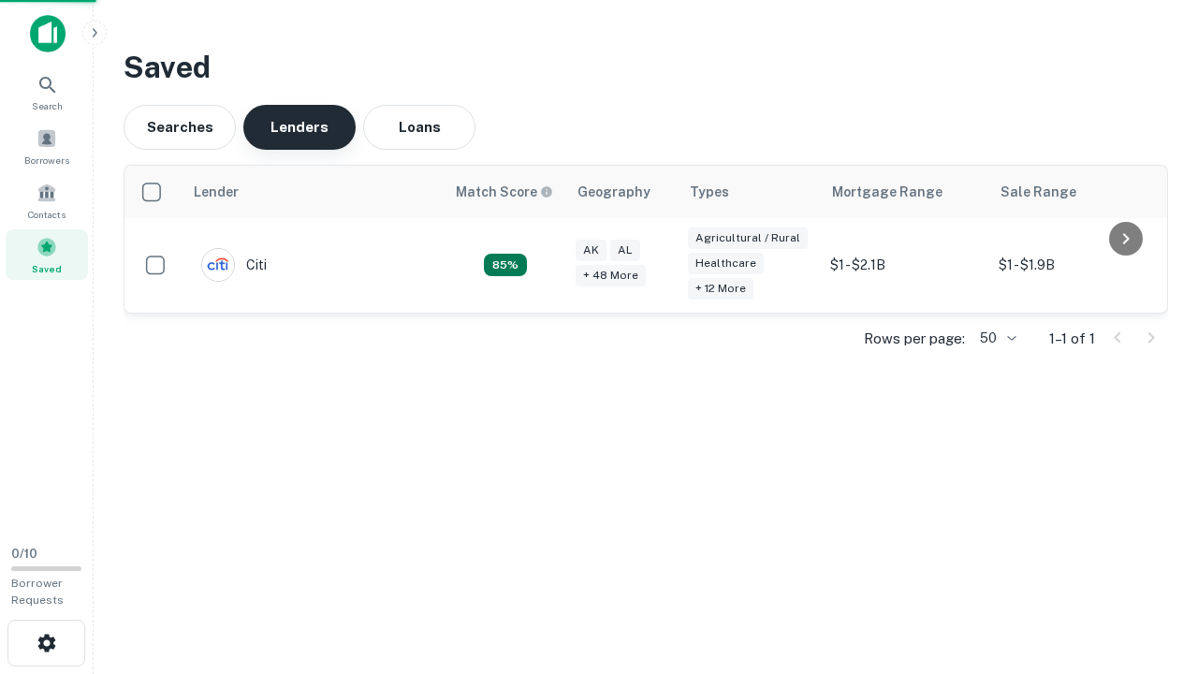  Describe the element at coordinates (47, 92) in the screenshot. I see `div: Search` at that location.